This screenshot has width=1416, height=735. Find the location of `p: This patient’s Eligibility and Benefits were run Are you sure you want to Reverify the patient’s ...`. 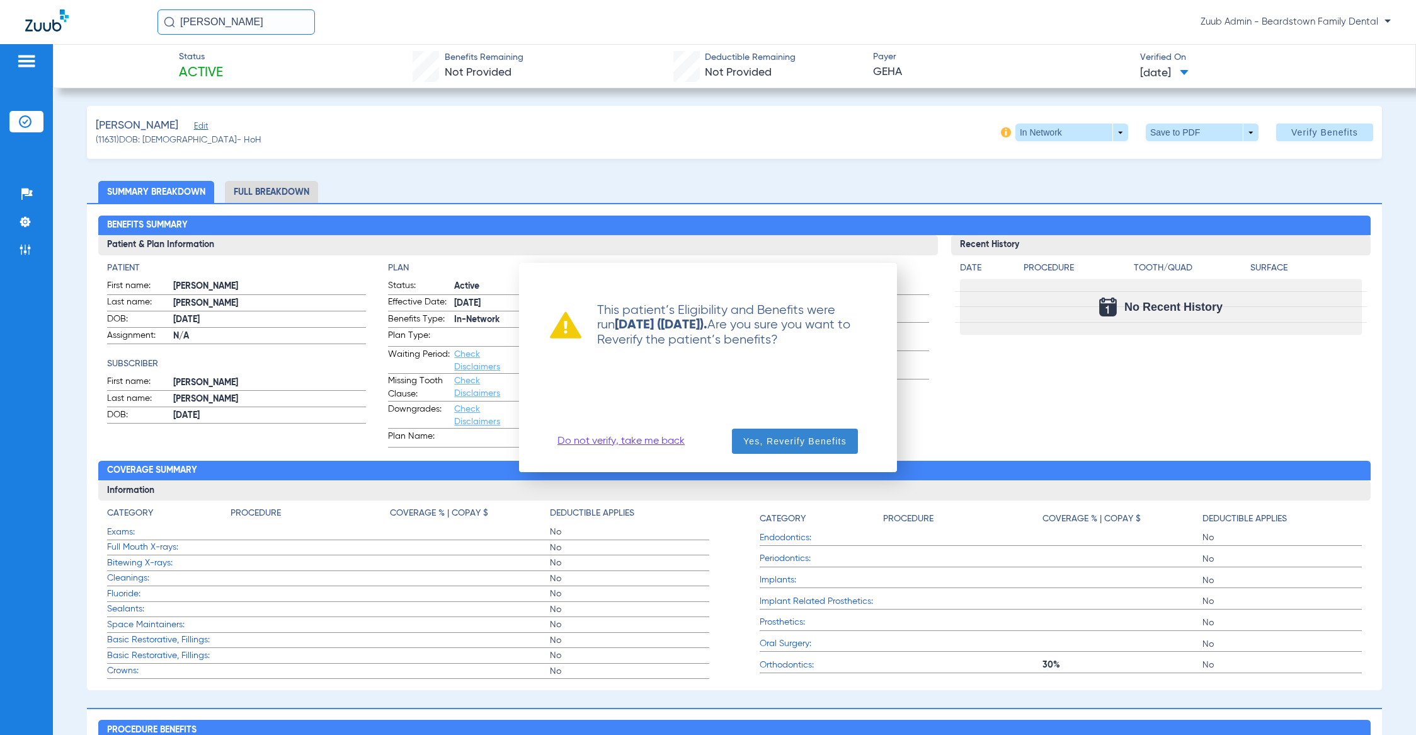

p: This patient’s Eligibility and Benefits were run Are you sure you want to Reverify the patient’s ... is located at coordinates (724, 325).